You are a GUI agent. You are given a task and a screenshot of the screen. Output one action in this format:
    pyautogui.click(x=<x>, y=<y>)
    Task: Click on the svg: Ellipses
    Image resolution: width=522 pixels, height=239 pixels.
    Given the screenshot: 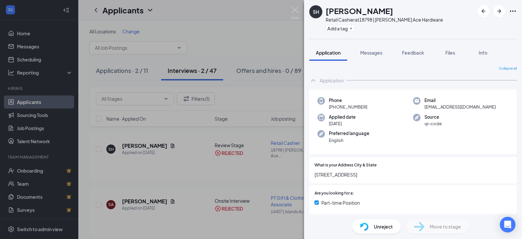 What is the action you would take?
    pyautogui.click(x=513, y=11)
    